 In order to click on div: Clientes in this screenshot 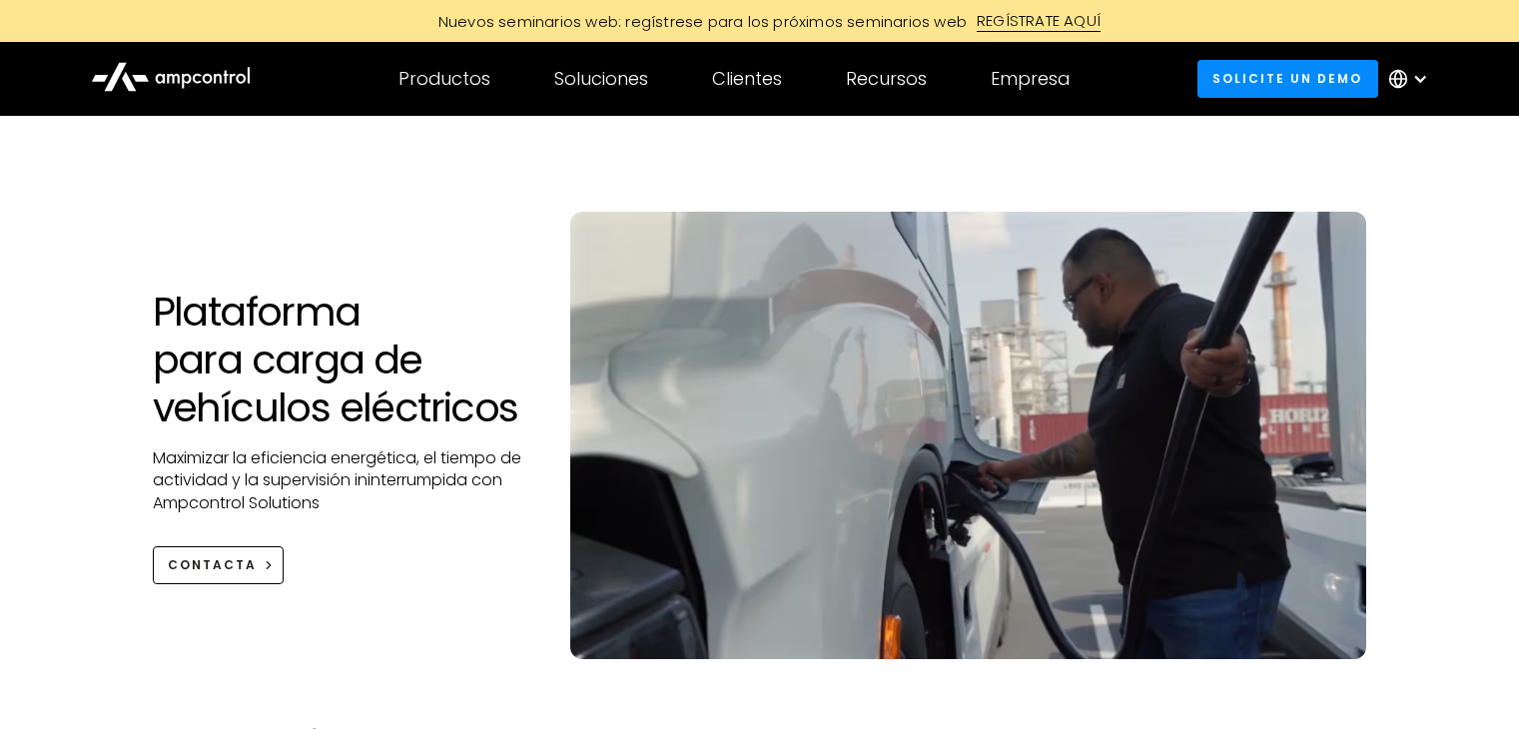, I will do `click(747, 79)`.